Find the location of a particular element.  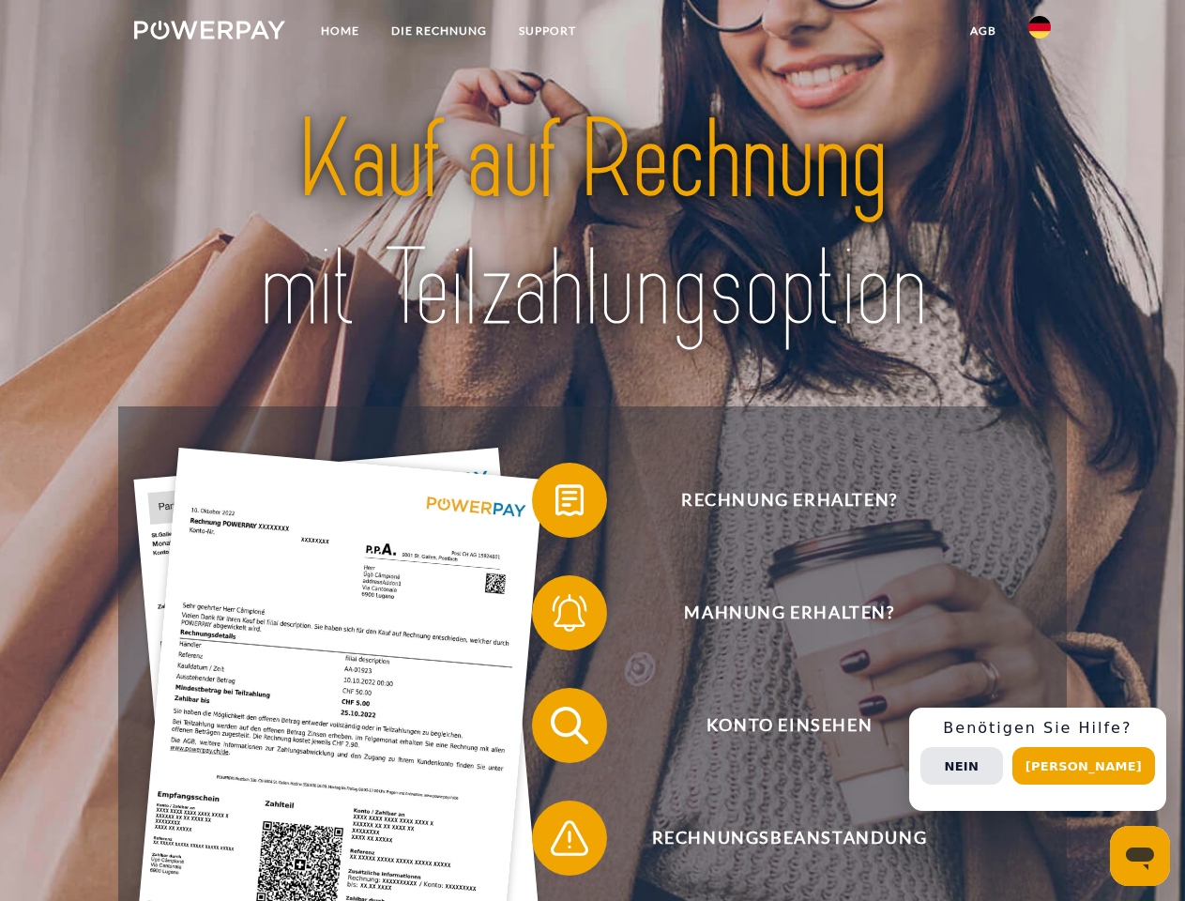

img: title-powerpay_de.svg is located at coordinates (592, 224).